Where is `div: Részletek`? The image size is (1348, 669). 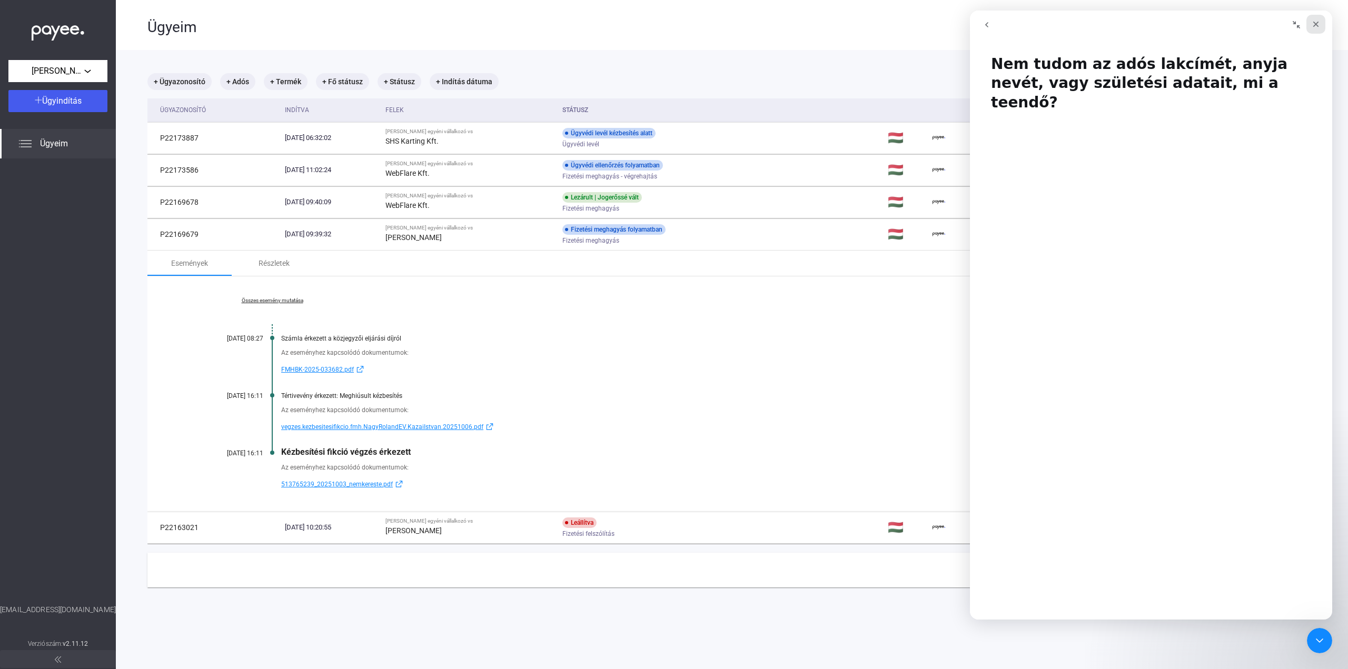 div: Részletek is located at coordinates (274, 263).